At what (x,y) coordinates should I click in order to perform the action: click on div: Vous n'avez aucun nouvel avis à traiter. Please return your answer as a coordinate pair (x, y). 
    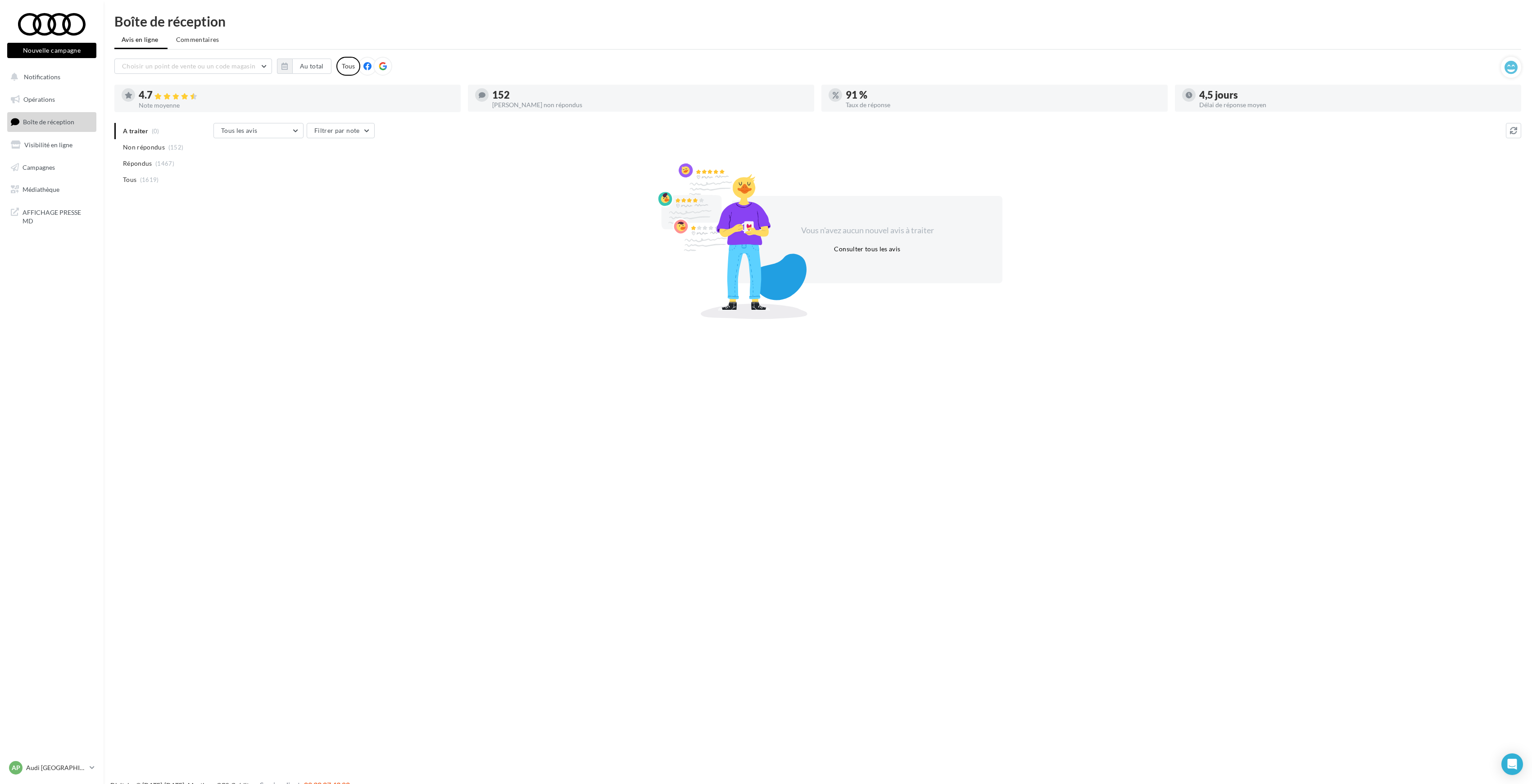
    Looking at the image, I should click on (867, 230).